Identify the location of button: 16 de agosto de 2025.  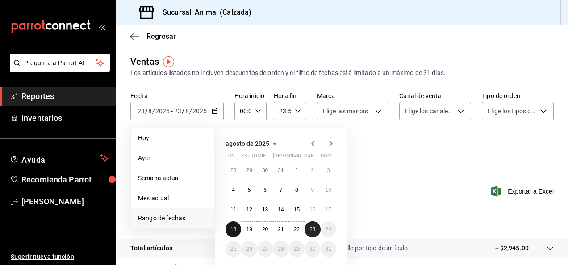
(312, 210).